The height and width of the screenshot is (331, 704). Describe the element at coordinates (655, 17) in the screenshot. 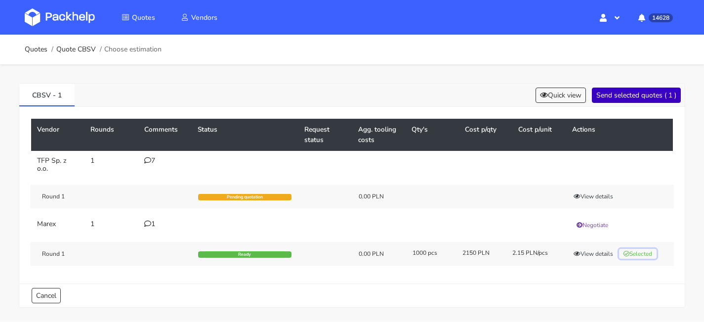

I see `button: 14628` at that location.